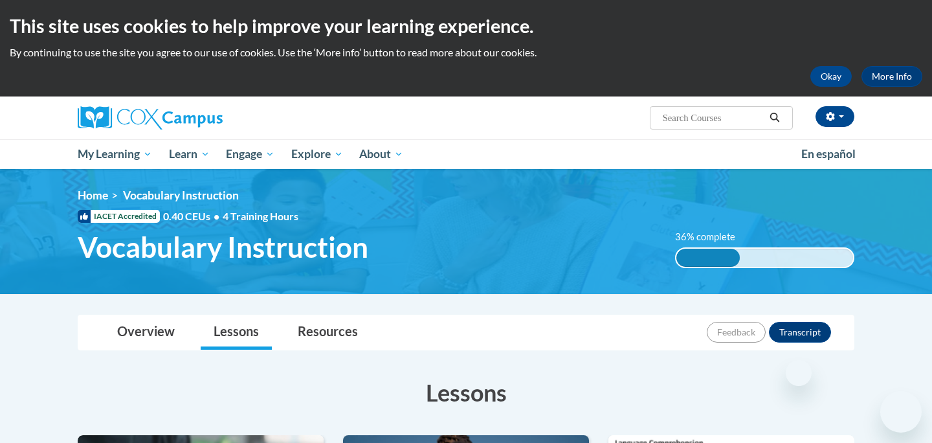 This screenshot has width=932, height=443. Describe the element at coordinates (189, 154) in the screenshot. I see `span: Learn` at that location.